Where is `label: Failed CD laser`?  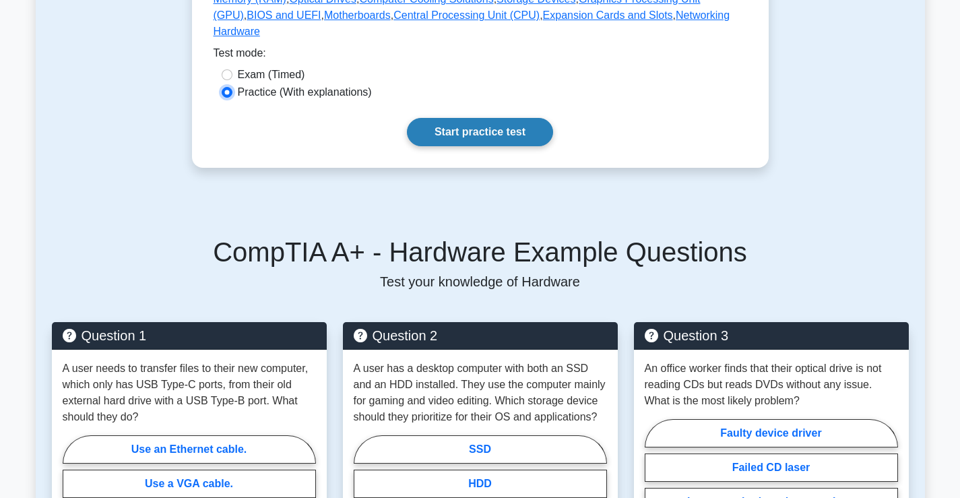 label: Failed CD laser is located at coordinates (771, 468).